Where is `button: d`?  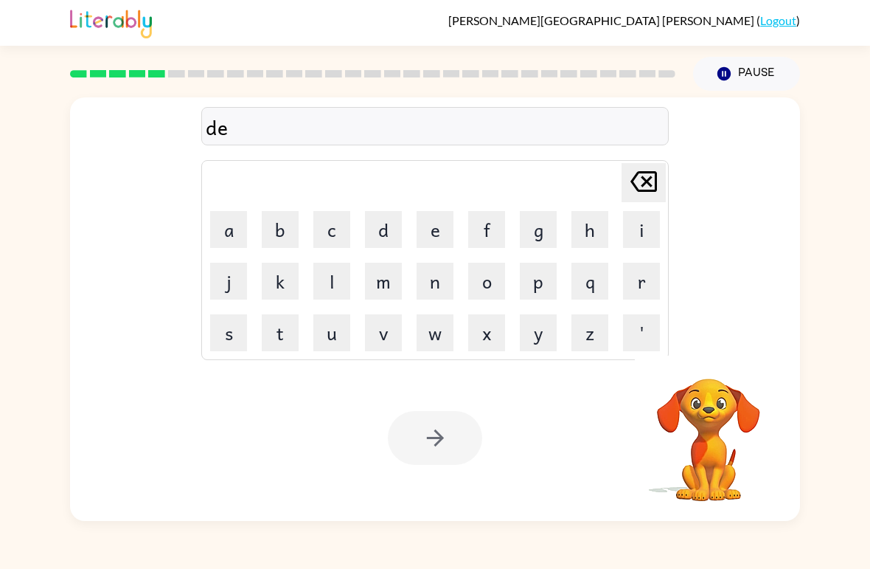
button: d is located at coordinates (384, 229).